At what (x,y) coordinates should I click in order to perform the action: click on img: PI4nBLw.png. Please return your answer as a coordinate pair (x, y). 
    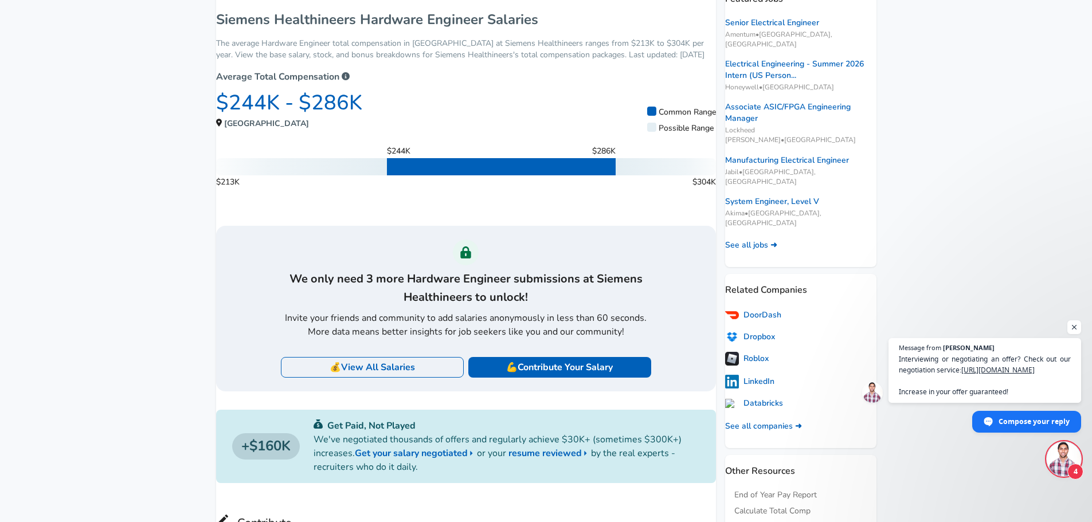
    Looking at the image, I should click on (732, 382).